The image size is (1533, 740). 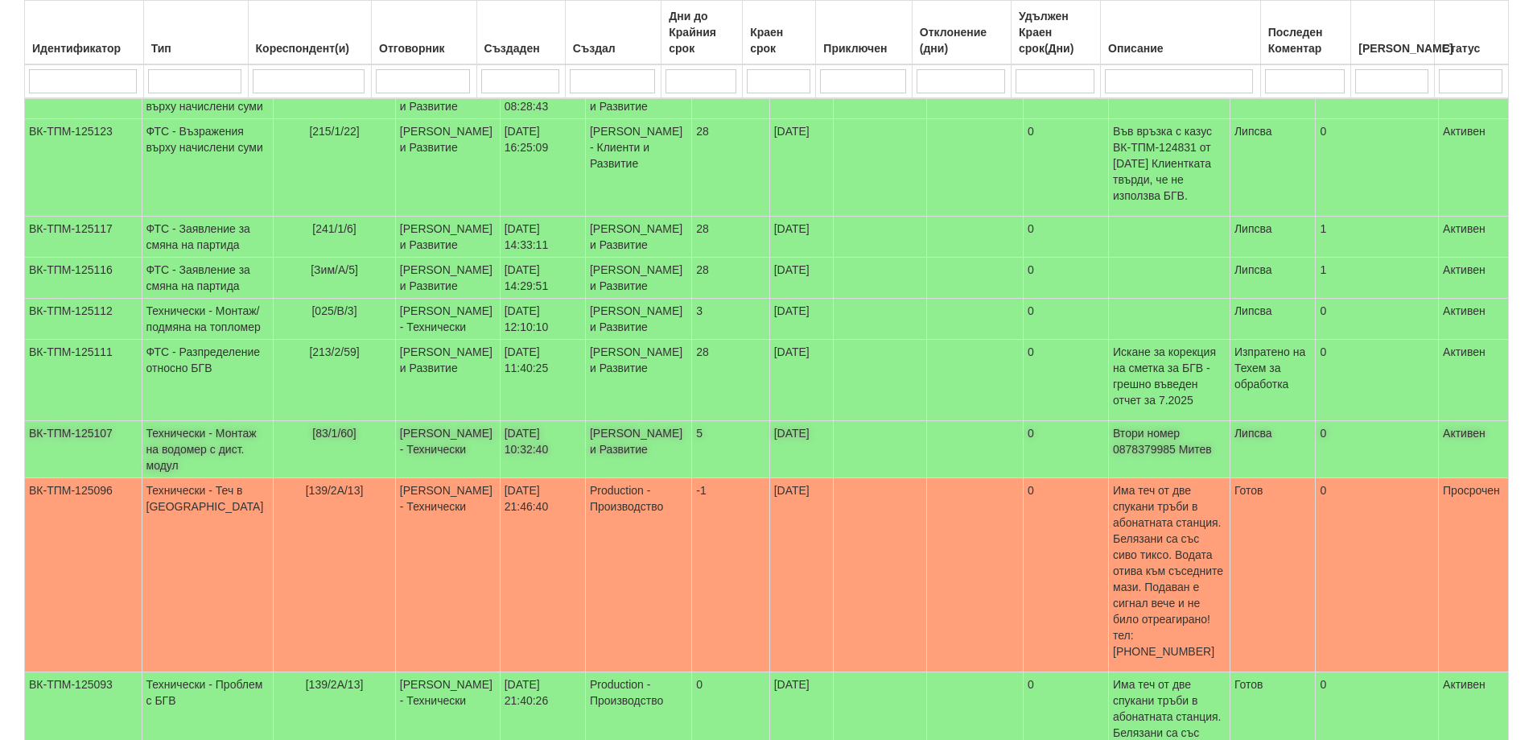 What do you see at coordinates (84, 167) in the screenshot?
I see `td: ВК-ТПМ-125123` at bounding box center [84, 167].